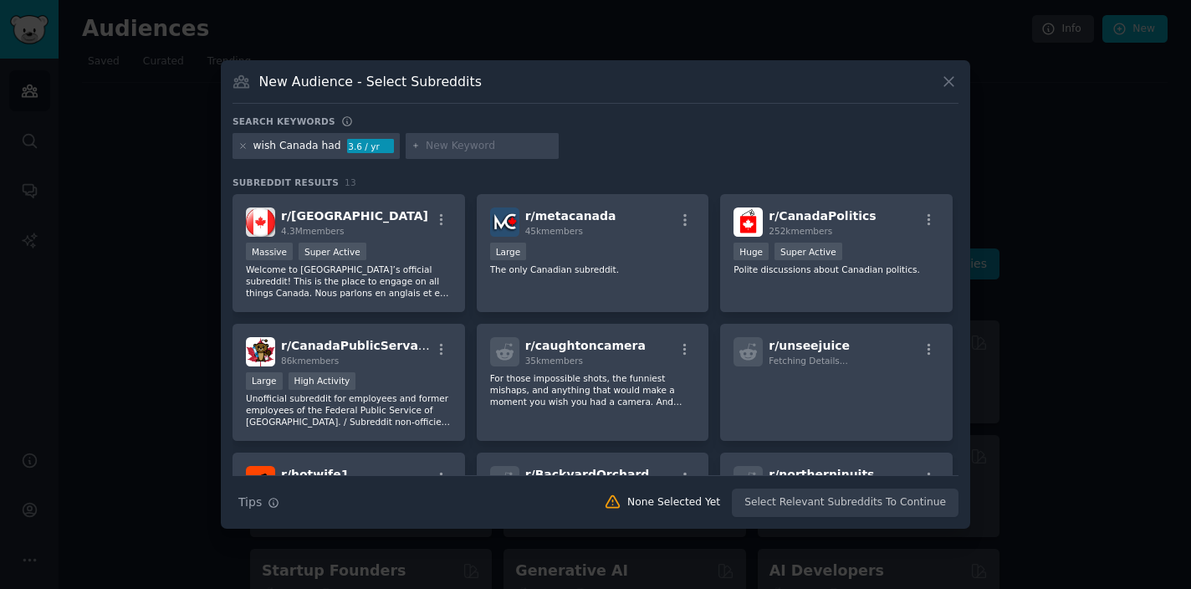 This screenshot has width=1191, height=589. What do you see at coordinates (309, 360) in the screenshot?
I see `span: 86k members` at bounding box center [309, 360].